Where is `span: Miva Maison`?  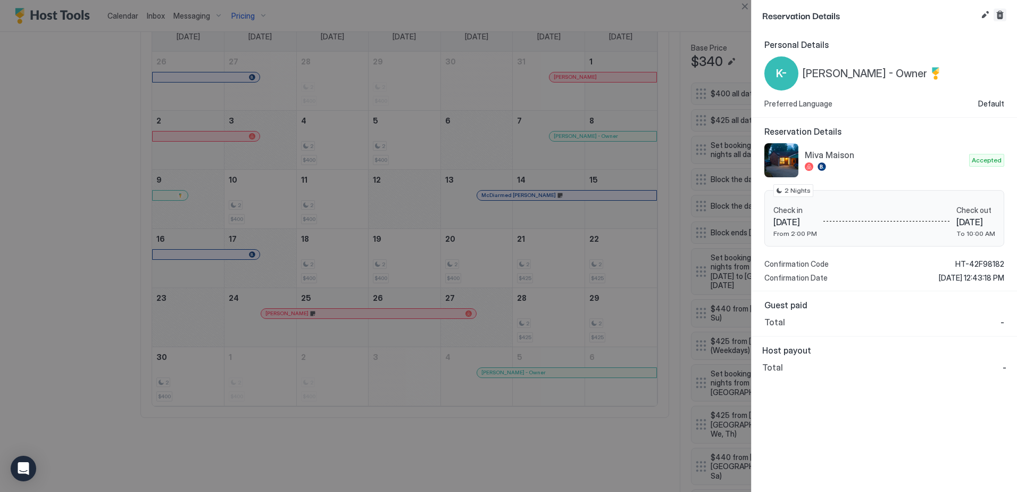
span: Miva Maison is located at coordinates (885, 155).